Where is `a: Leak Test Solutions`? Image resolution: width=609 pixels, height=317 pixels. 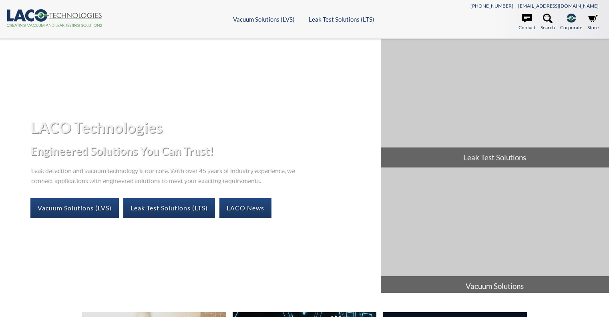 a: Leak Test Solutions is located at coordinates (495, 103).